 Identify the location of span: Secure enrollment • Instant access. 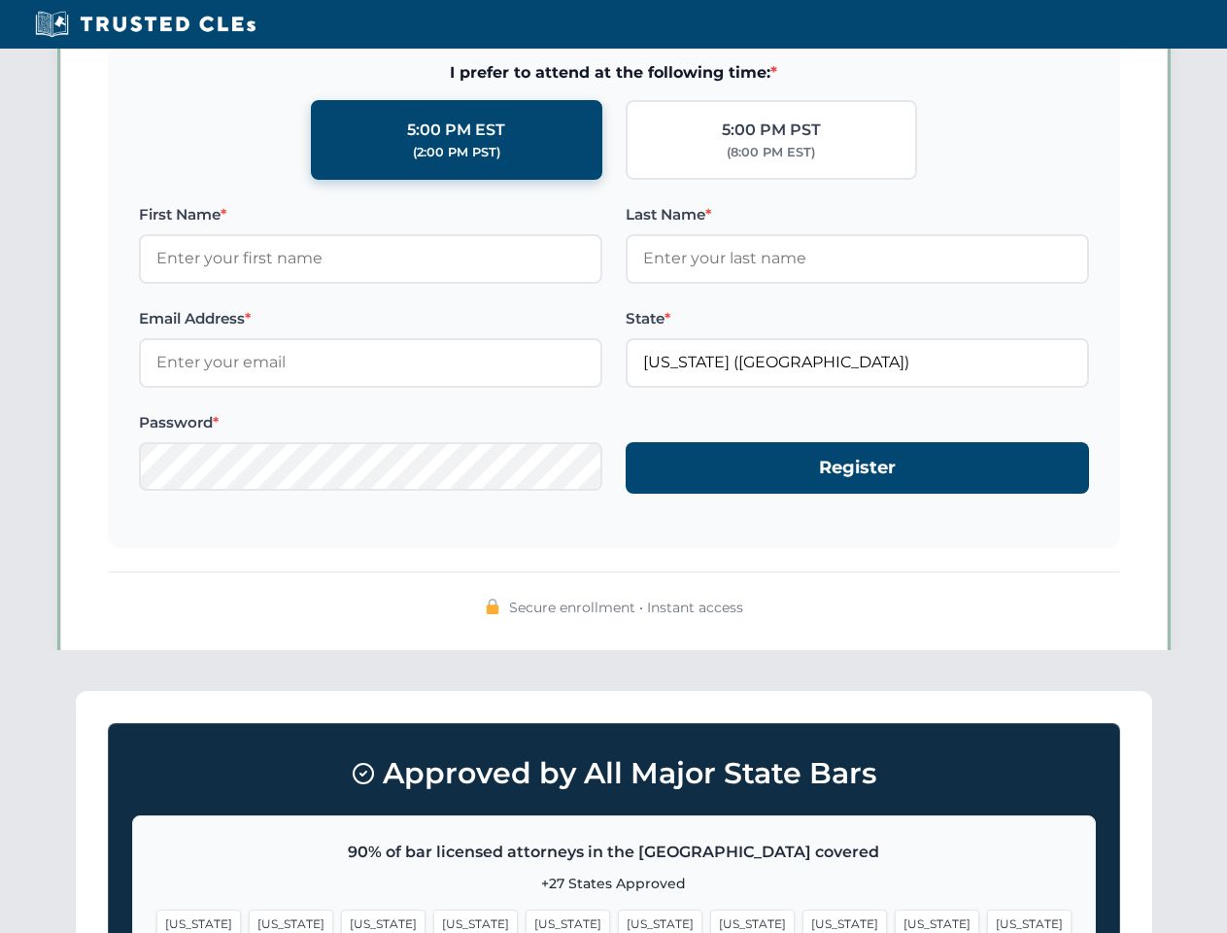
(626, 607).